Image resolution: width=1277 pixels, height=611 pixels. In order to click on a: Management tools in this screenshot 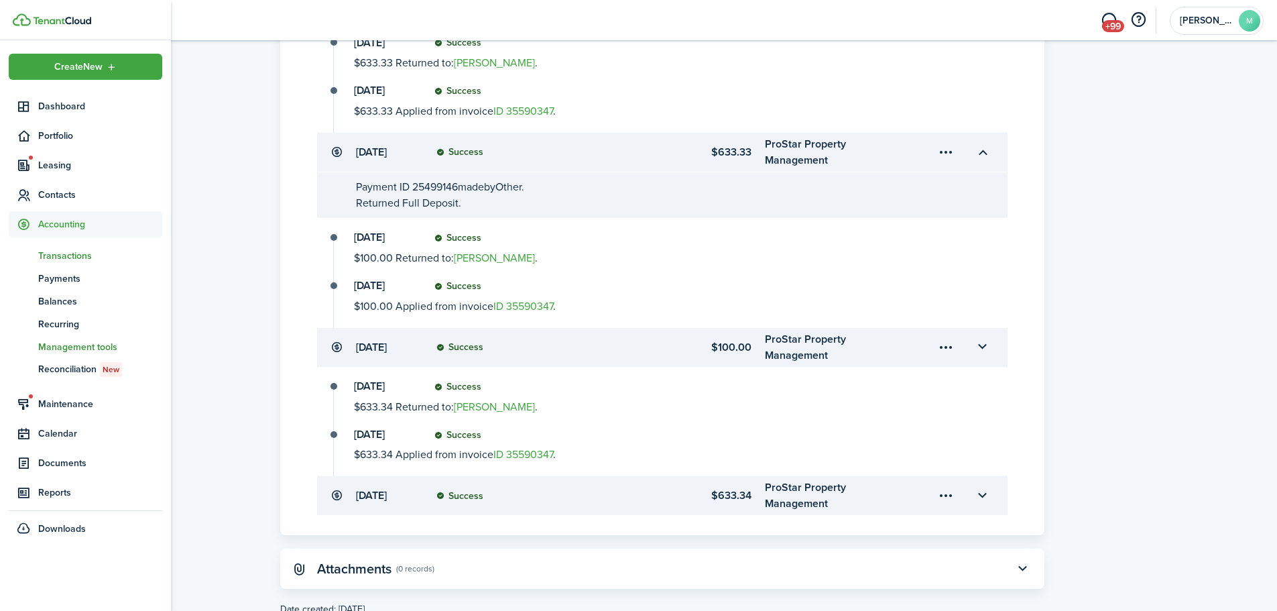, I will do `click(85, 347)`.